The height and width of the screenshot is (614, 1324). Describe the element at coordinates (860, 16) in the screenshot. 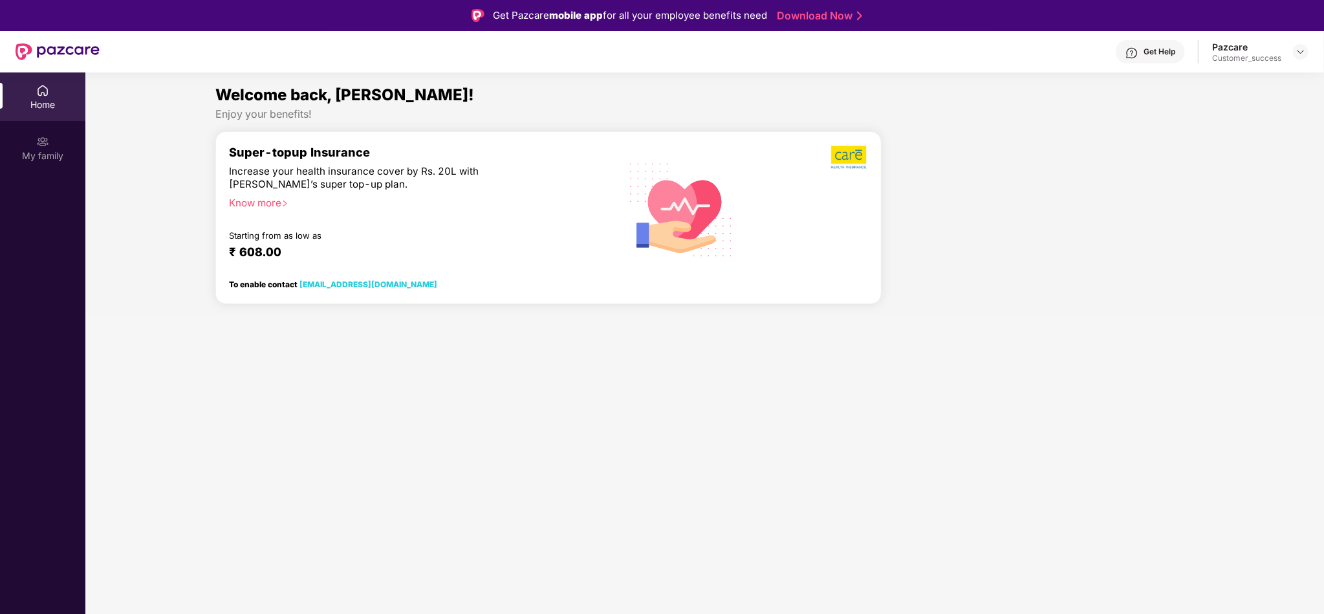

I see `img: Stroke` at that location.